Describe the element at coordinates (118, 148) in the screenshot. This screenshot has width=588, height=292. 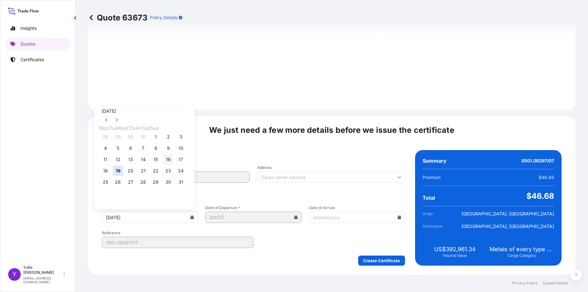
I see `button: 5` at that location.